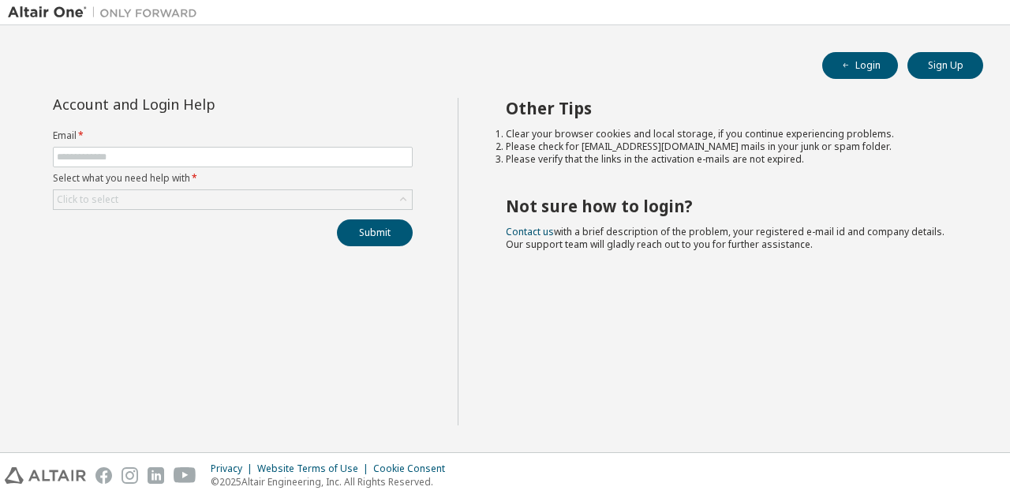  Describe the element at coordinates (103, 475) in the screenshot. I see `img: facebook.svg` at that location.